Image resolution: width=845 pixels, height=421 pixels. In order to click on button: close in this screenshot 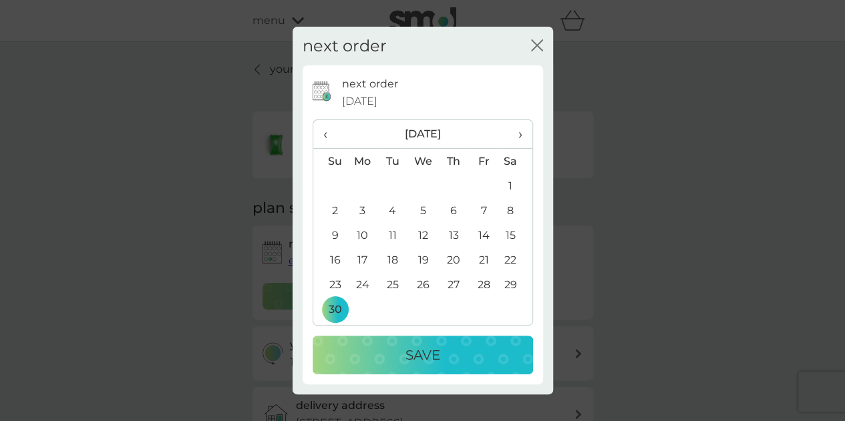, I will do `click(537, 46)`.